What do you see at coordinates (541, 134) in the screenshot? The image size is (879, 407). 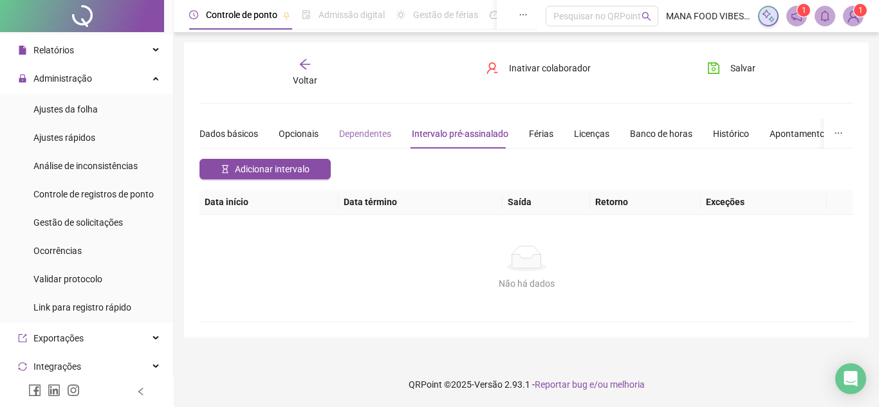 I see `div: Férias` at bounding box center [541, 134].